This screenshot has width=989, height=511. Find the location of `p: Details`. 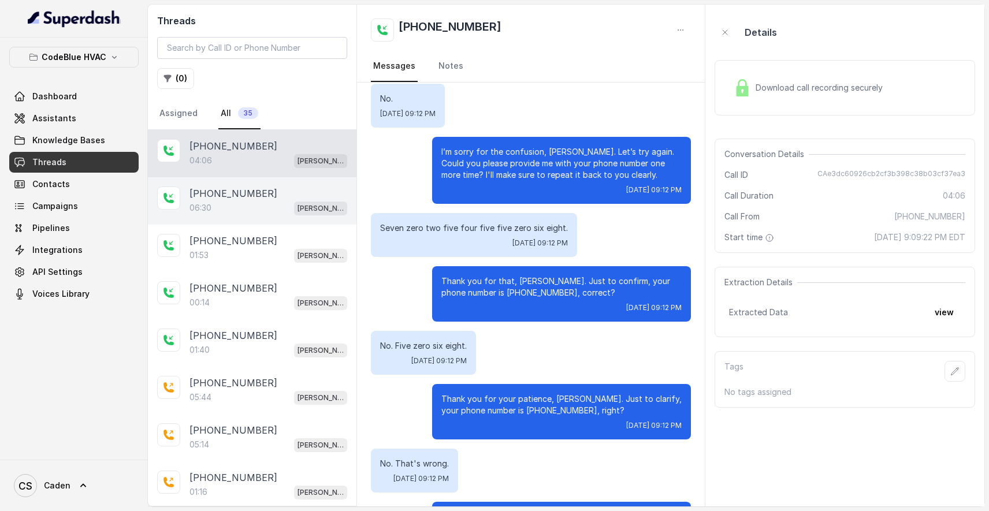

p: Details is located at coordinates (761, 32).